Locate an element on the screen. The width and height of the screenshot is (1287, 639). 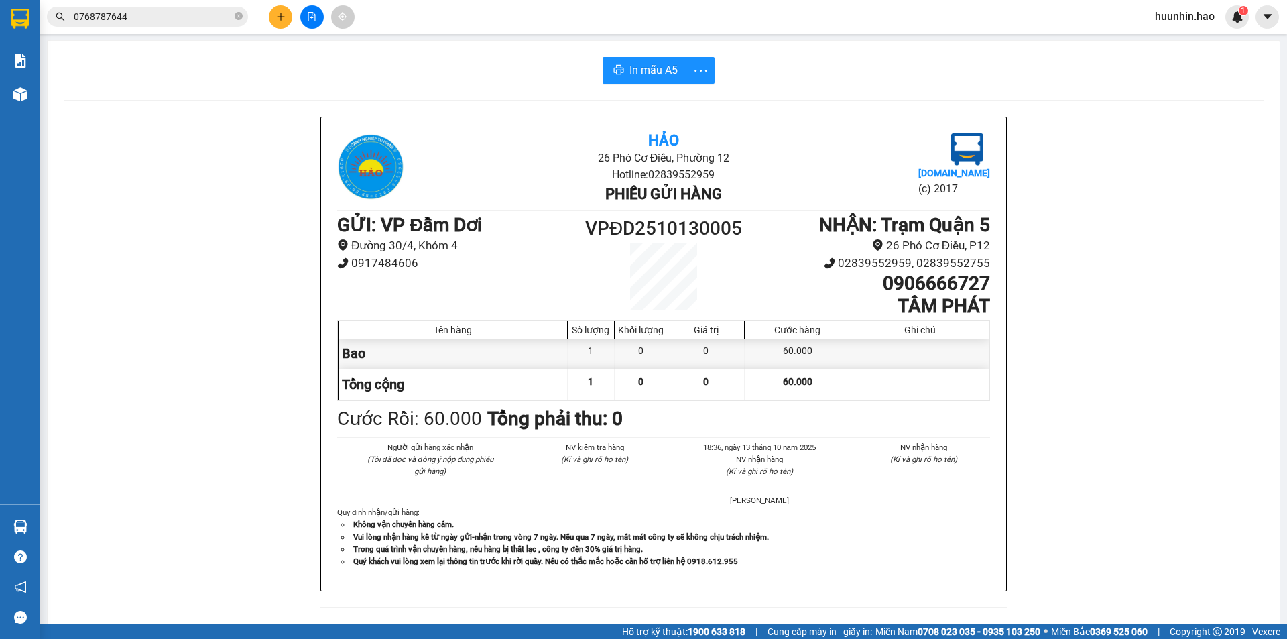
strong: Vui lòng nhận hàng kể từ ngày gửi-nhận trong vòng 7 ngày. Nếu qua 7 ngày, mất mát công ty sẽ khôn... is located at coordinates (561, 537).